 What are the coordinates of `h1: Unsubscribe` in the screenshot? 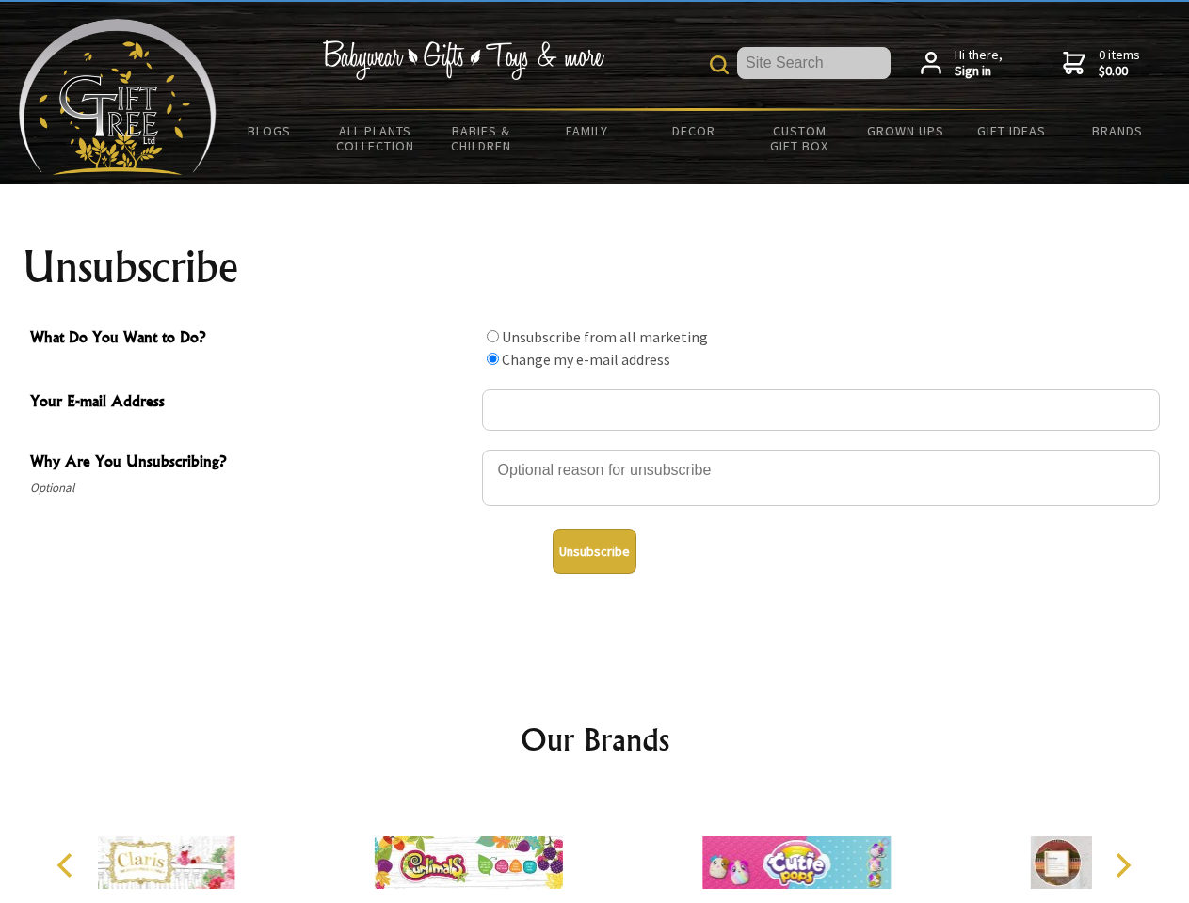 It's located at (595, 267).